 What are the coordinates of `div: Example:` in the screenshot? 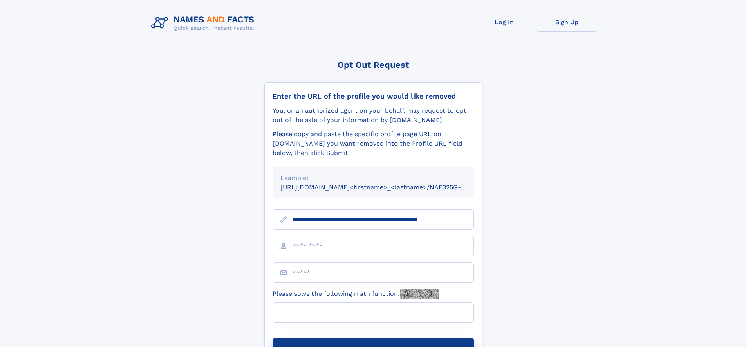 It's located at (373, 178).